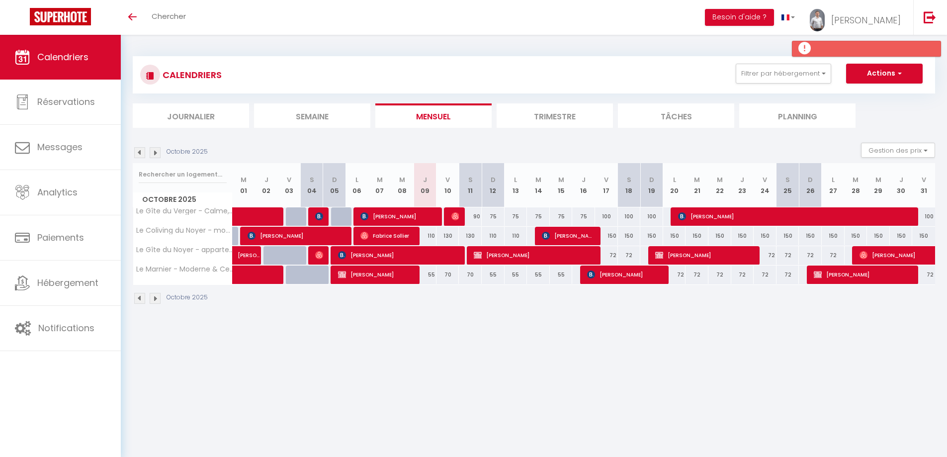  What do you see at coordinates (516, 185) in the screenshot?
I see `th: 13` at bounding box center [516, 185].